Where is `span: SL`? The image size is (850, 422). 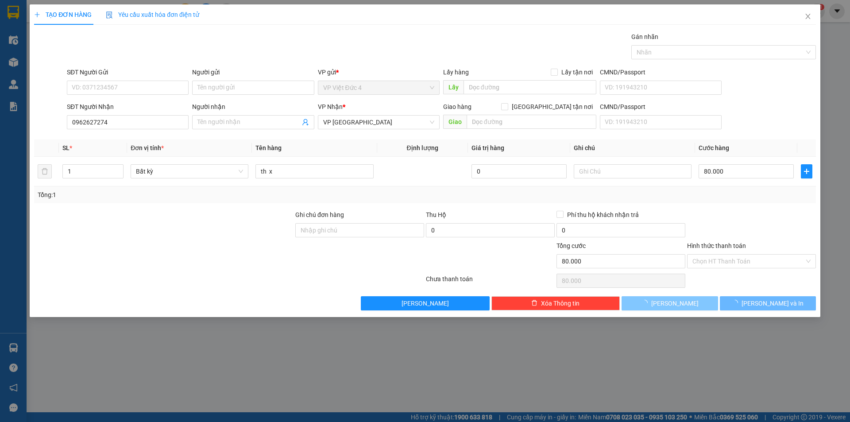
span: SL is located at coordinates (66, 148).